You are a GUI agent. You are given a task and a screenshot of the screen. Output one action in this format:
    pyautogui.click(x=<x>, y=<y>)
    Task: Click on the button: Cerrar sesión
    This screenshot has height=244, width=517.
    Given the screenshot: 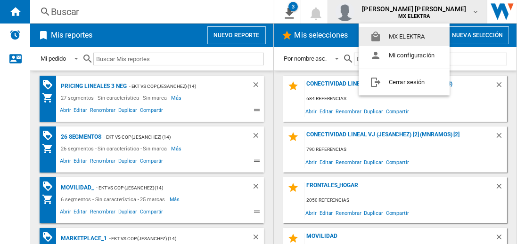 What is the action you would take?
    pyautogui.click(x=404, y=82)
    